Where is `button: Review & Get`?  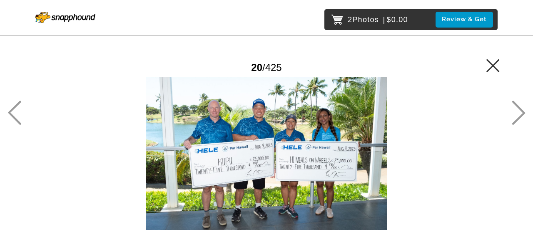 button: Review & Get is located at coordinates (465, 19).